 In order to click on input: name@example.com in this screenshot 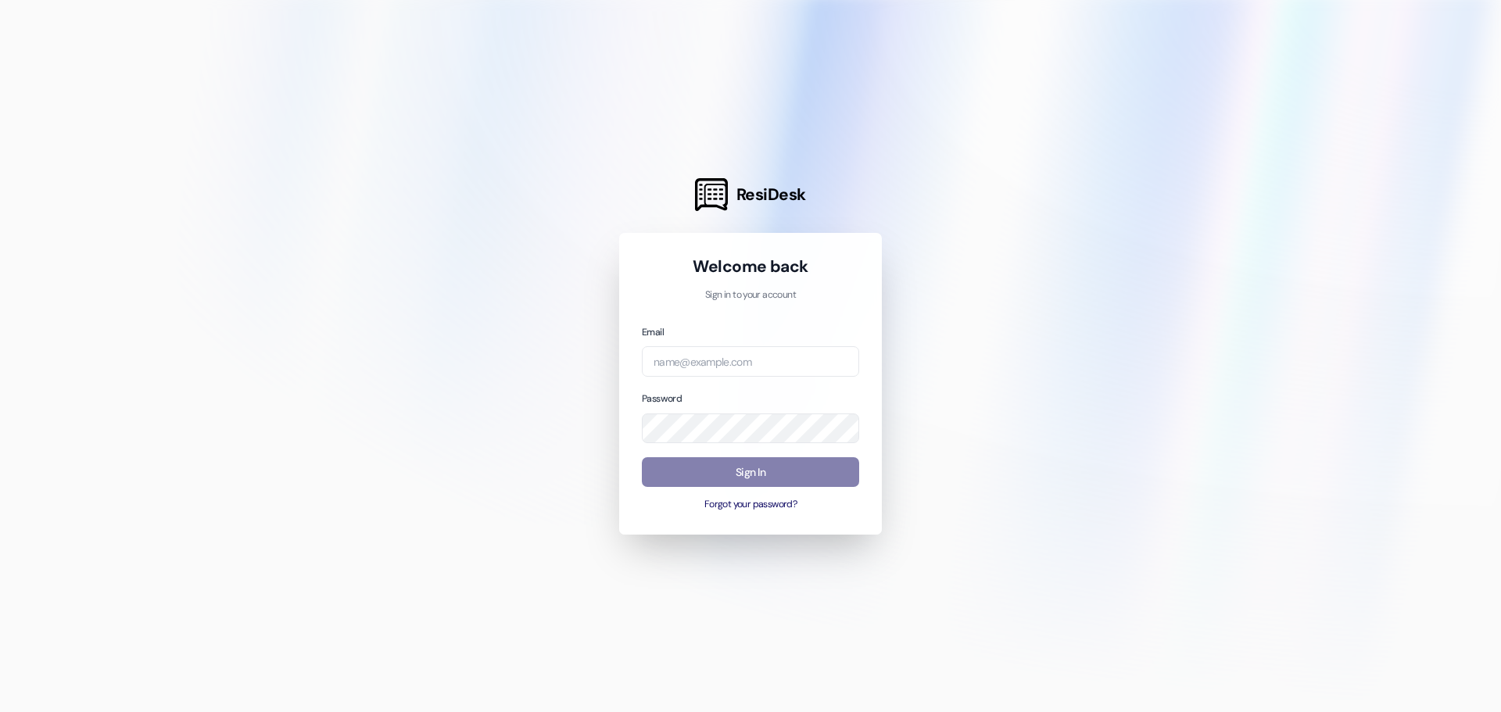, I will do `click(751, 361)`.